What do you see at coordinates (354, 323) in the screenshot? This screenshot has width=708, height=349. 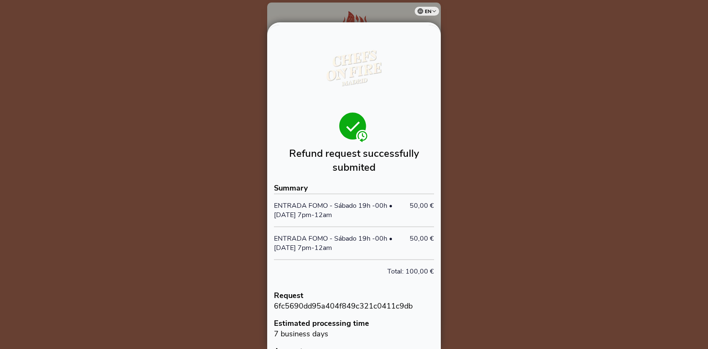 I see `h4: Estimated processing time` at bounding box center [354, 323].